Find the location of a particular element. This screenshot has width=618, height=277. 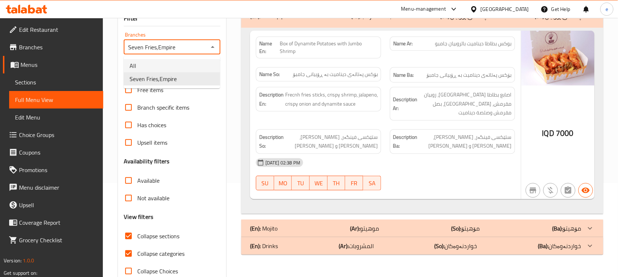

strong: Description So: is located at coordinates (271, 142).